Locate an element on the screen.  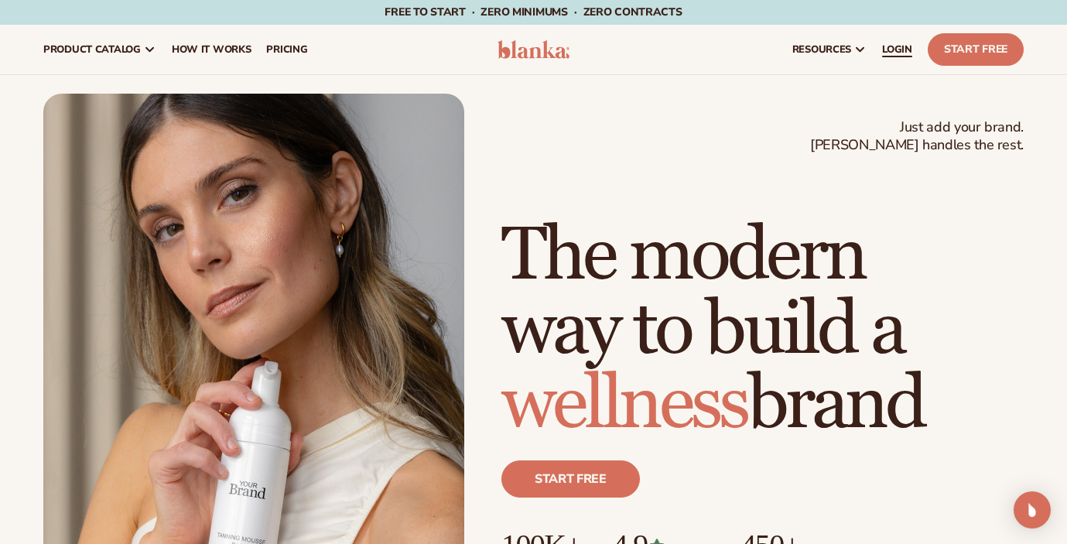
img: logo is located at coordinates (534, 50).